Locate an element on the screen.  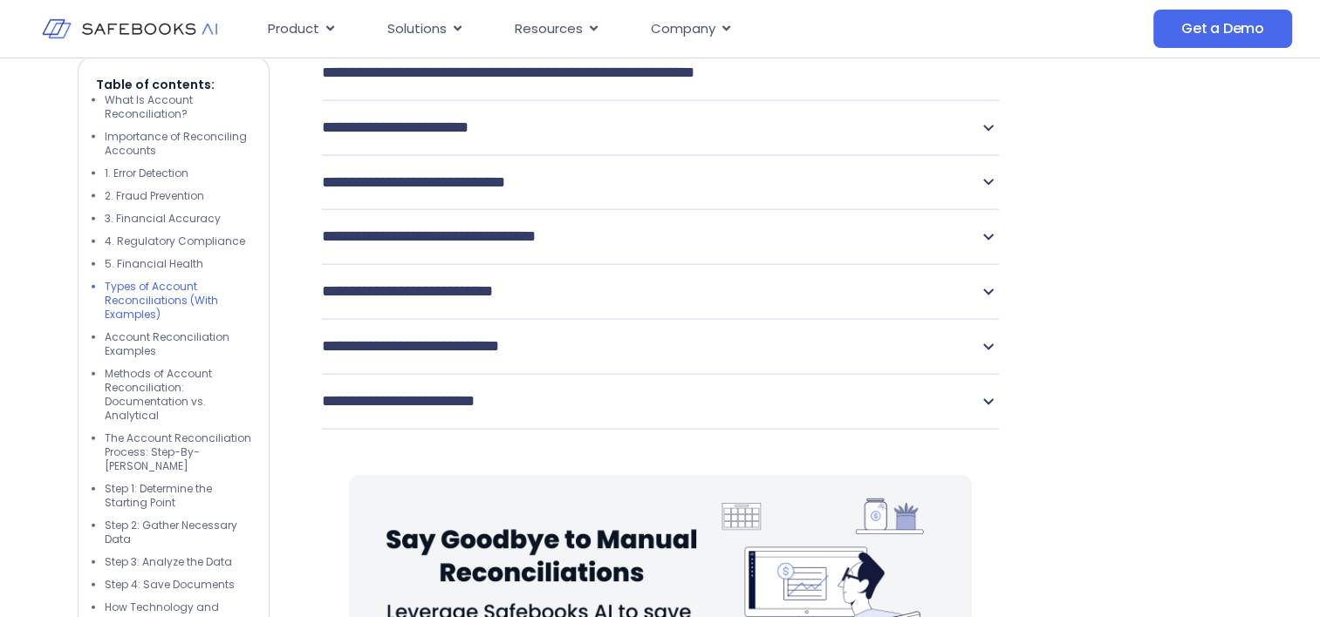
li: 3. Financial Accuracy is located at coordinates (178, 220).